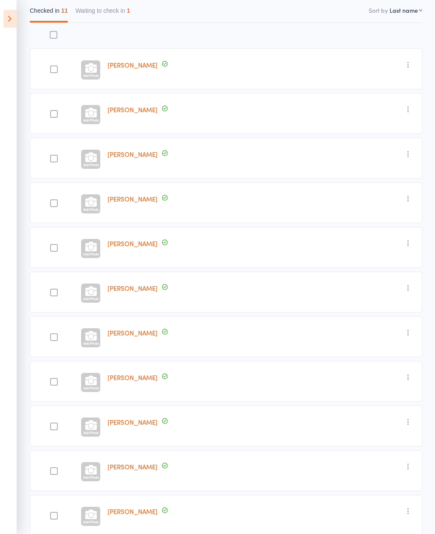 This screenshot has height=534, width=435. I want to click on div: 11, so click(65, 11).